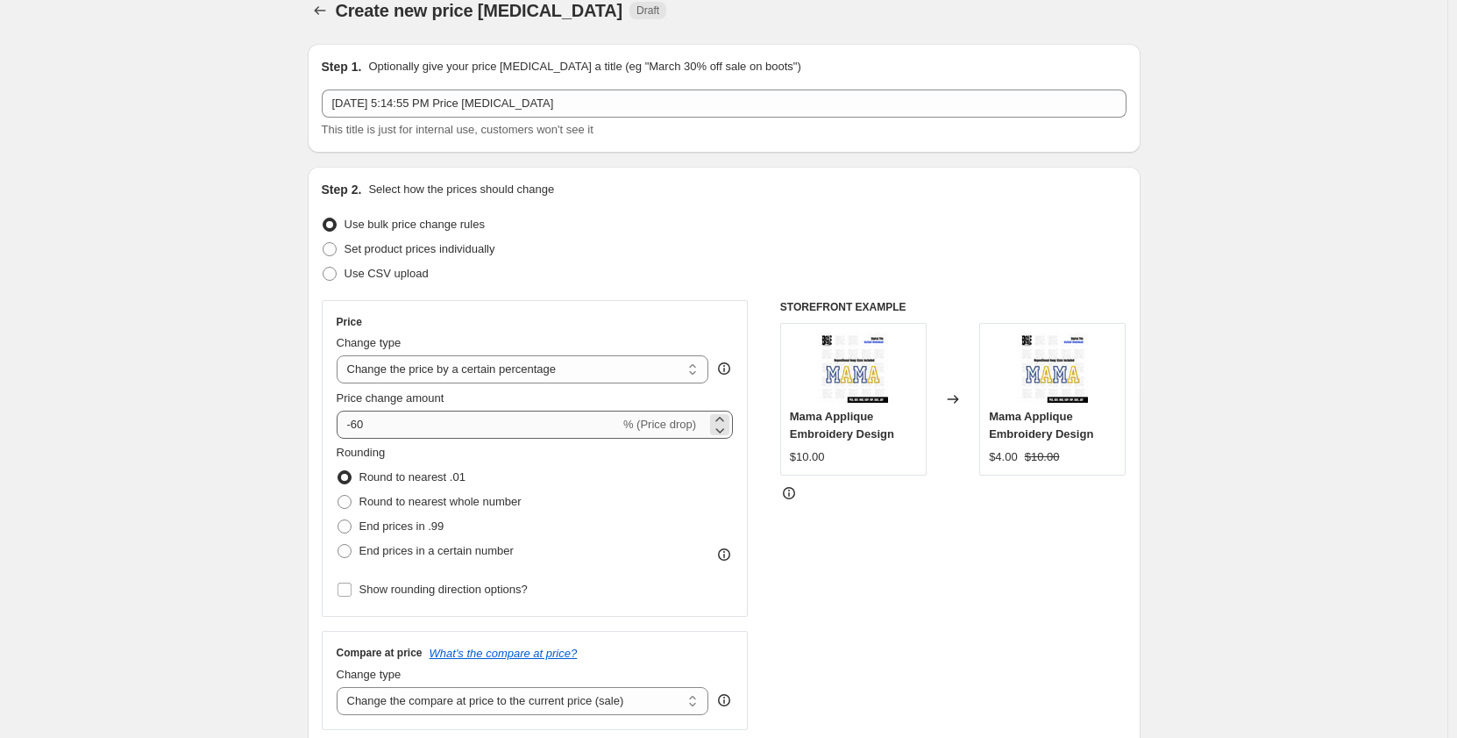  I want to click on span: Price change amount, so click(390, 397).